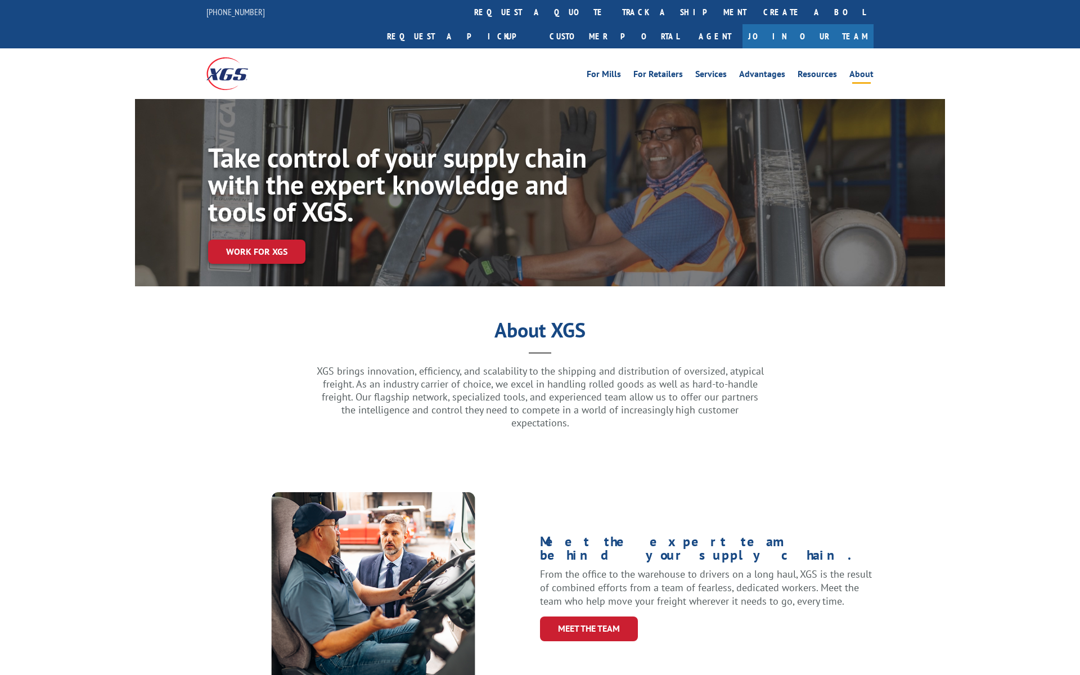 The image size is (1080, 675). What do you see at coordinates (589, 629) in the screenshot?
I see `a: Meet the Team` at bounding box center [589, 629].